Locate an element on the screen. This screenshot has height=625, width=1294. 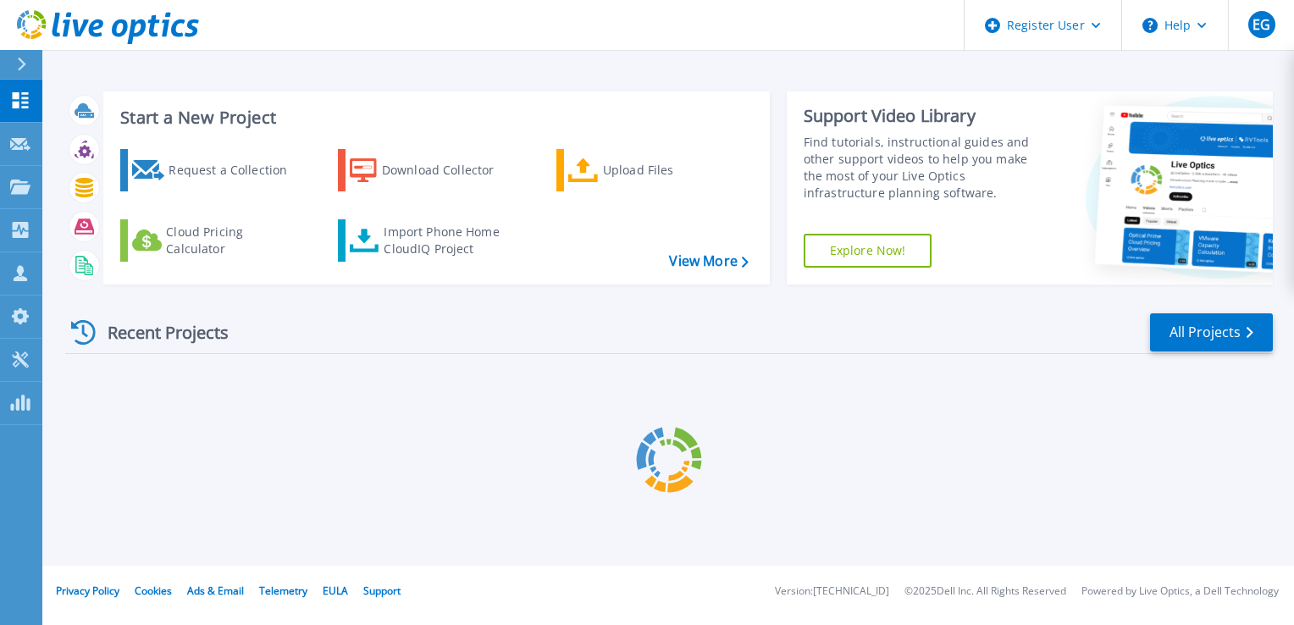
div: Cloud Pricing Calculator is located at coordinates (234, 240).